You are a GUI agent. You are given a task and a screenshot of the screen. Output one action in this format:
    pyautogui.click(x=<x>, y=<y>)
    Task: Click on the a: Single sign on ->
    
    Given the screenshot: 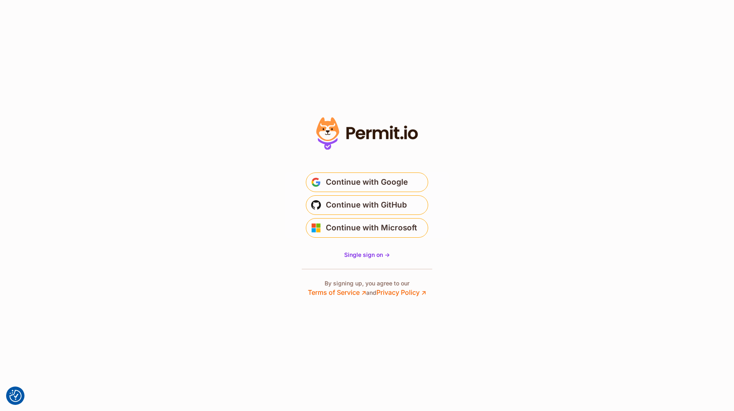 What is the action you would take?
    pyautogui.click(x=367, y=255)
    